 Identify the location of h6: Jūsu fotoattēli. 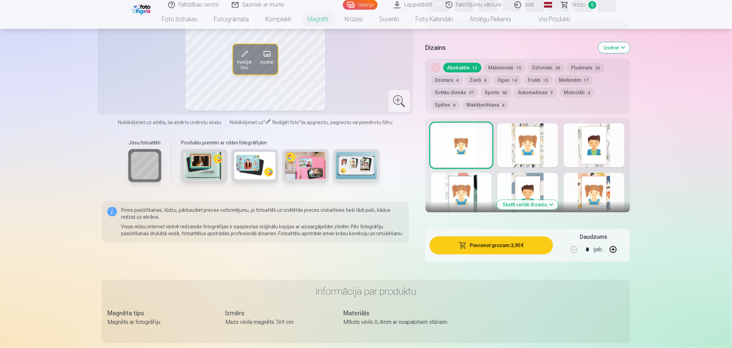
(145, 143).